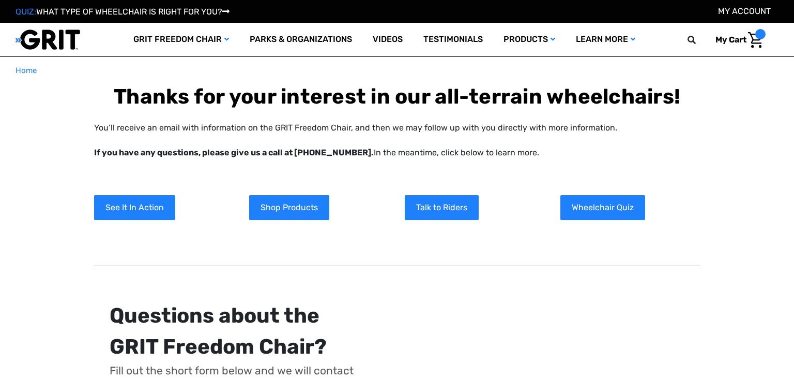 The height and width of the screenshot is (378, 794). I want to click on a: Learn More, so click(606, 39).